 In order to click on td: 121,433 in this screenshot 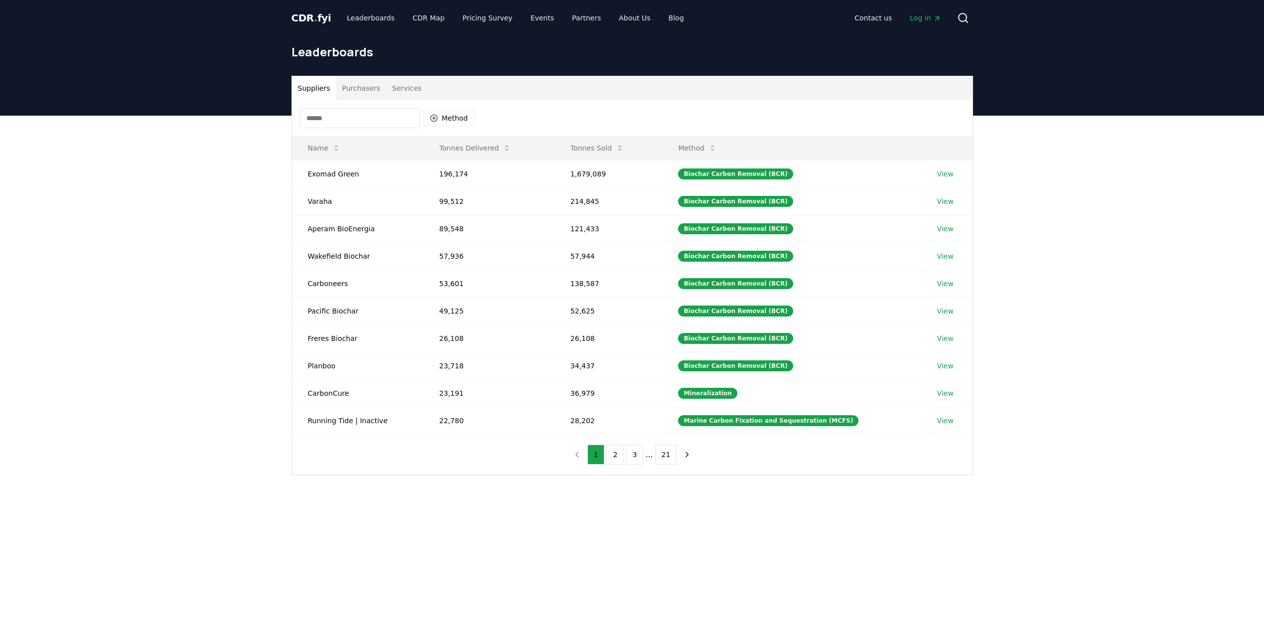, I will do `click(608, 228)`.